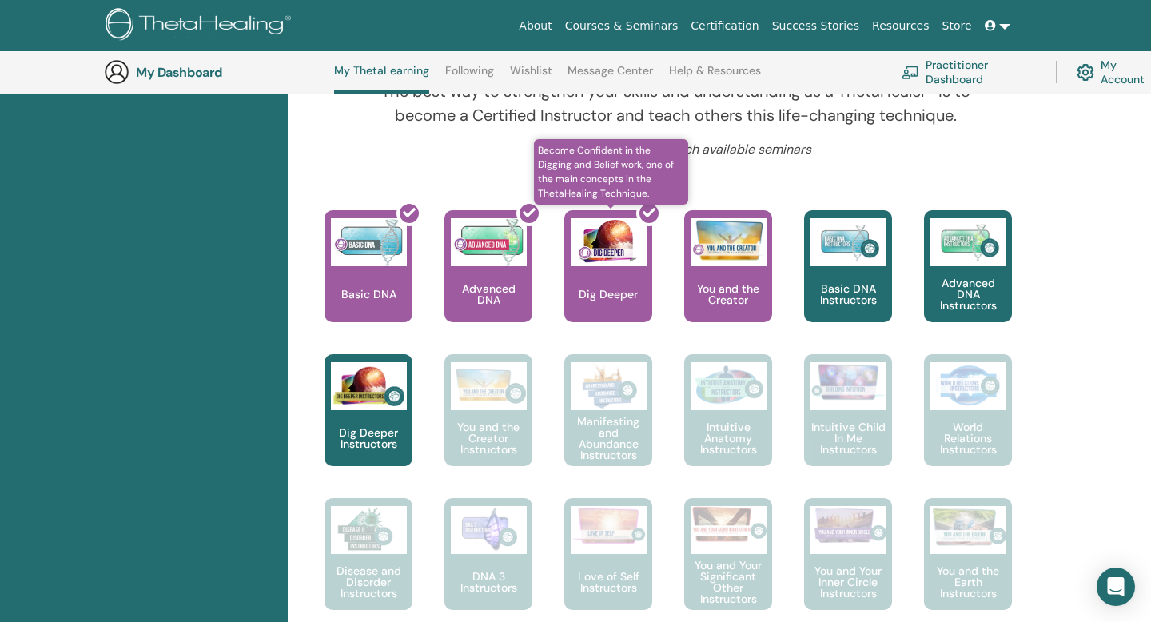  Describe the element at coordinates (488, 242) in the screenshot. I see `img: Advanced DNA` at that location.